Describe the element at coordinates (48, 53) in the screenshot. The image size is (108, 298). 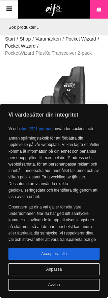
I see `span: PocketWizard PlusXe Transceiver 2-pack` at that location.